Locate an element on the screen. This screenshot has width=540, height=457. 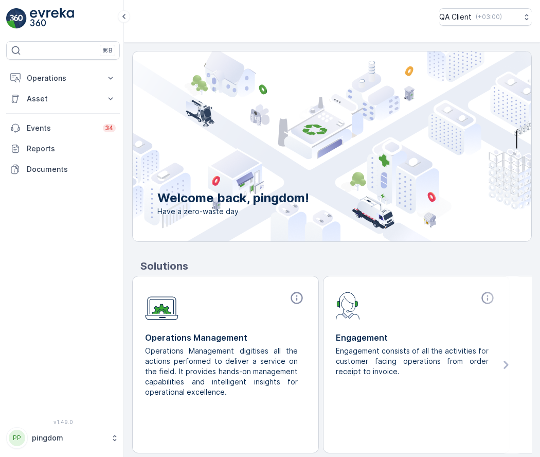
p: Events is located at coordinates (62, 128).